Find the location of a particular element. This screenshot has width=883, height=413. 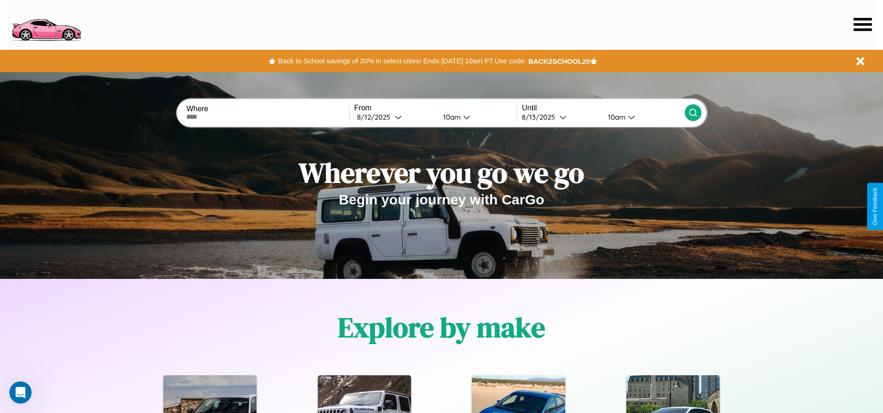

div: Give Feedback is located at coordinates (875, 206).